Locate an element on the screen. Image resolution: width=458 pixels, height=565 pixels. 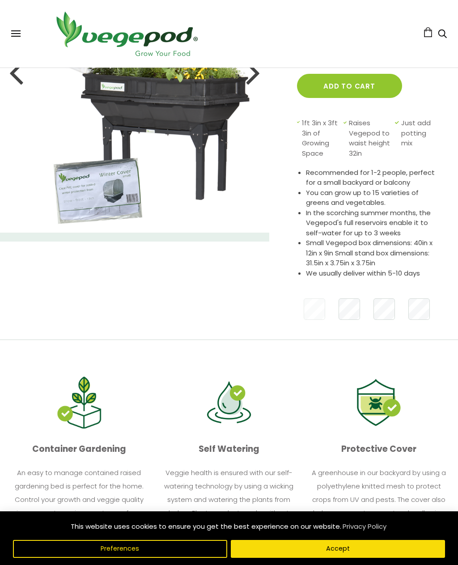
li: Recommended for 1-2 people, perfect for a small backyard or balcony is located at coordinates (371, 178).